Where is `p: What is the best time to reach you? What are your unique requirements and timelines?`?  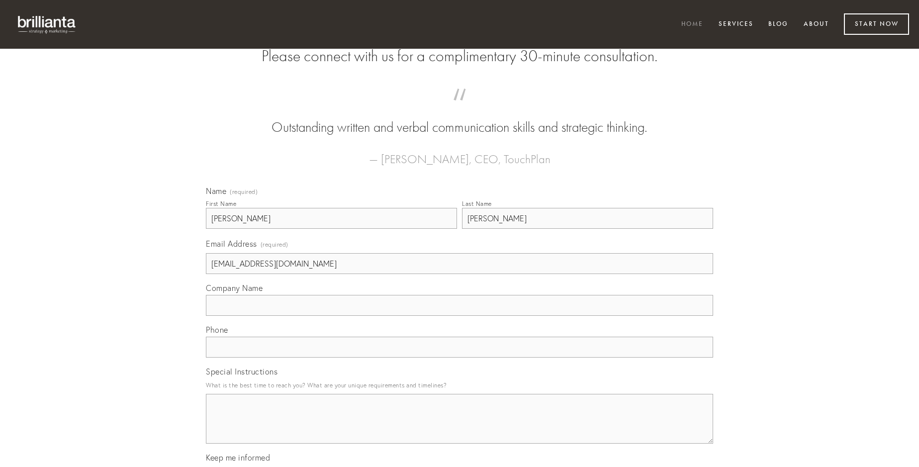
p: What is the best time to reach you? What are your unique requirements and timelines? is located at coordinates (459, 385).